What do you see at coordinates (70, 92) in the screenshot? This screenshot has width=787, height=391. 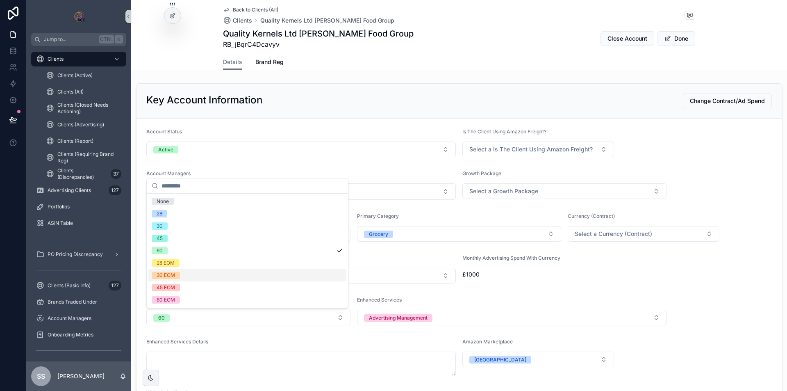 I see `span: Clients (All)` at bounding box center [70, 92].